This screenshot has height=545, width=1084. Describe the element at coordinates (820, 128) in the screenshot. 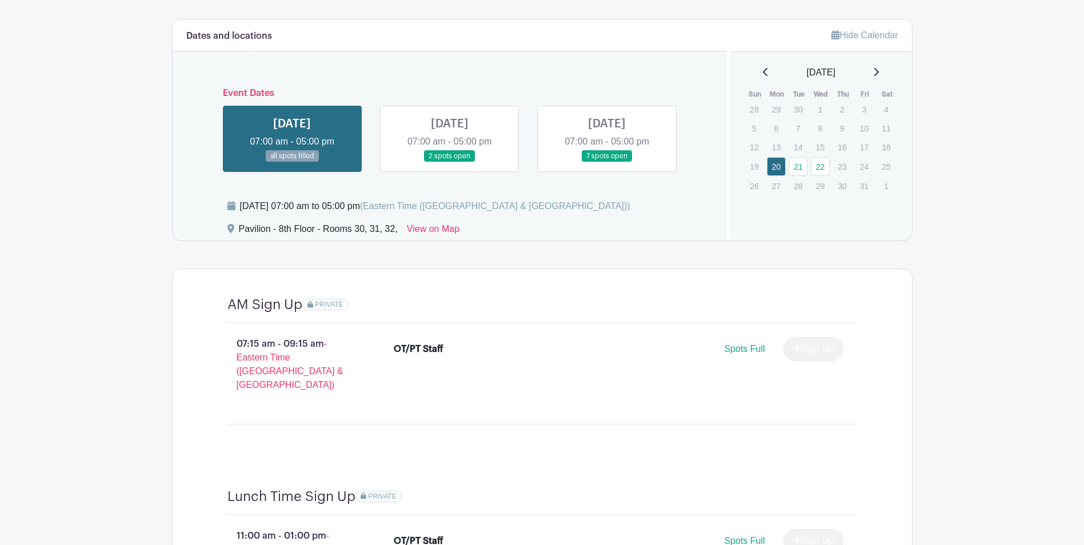

I see `p: 8` at that location.